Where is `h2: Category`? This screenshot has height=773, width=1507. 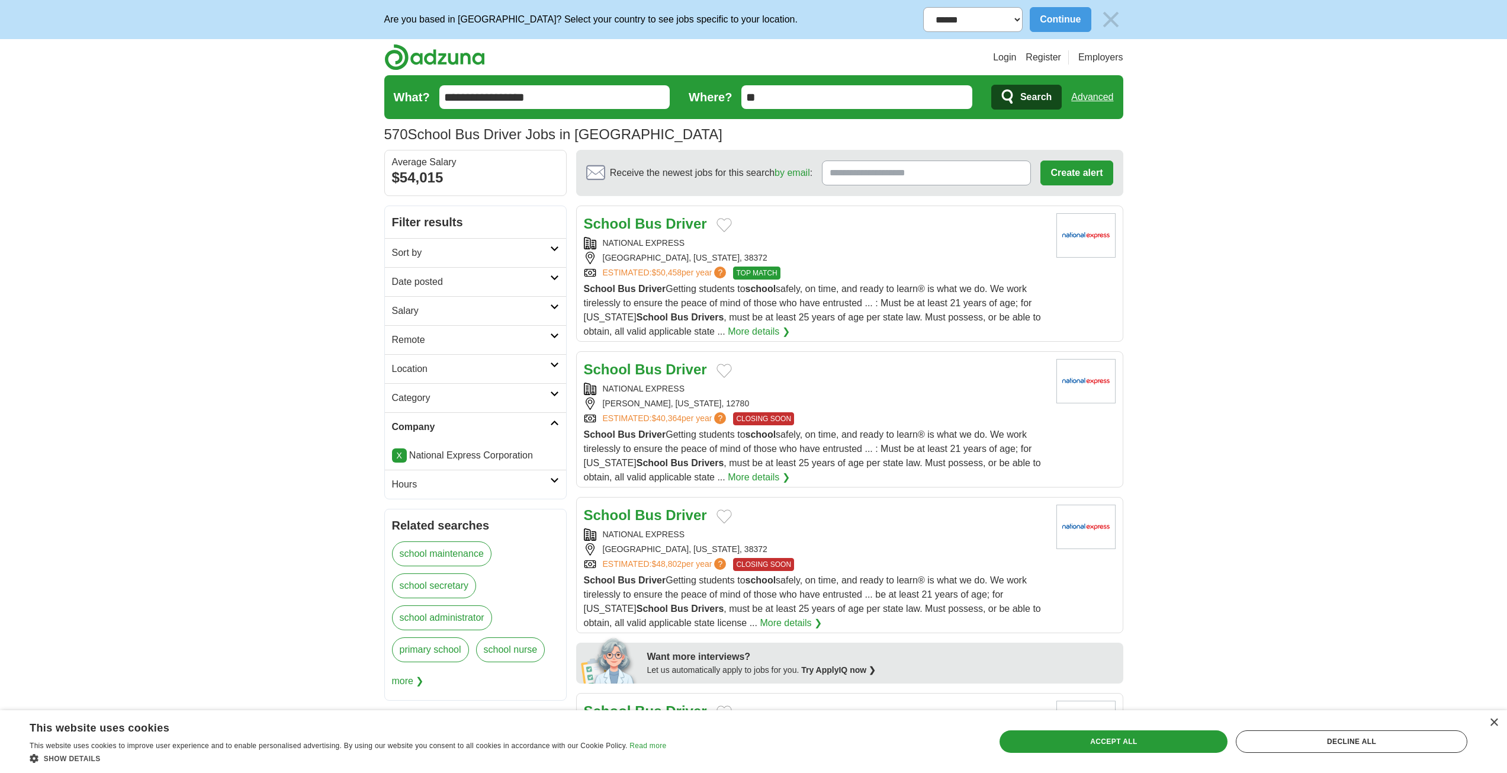 h2: Category is located at coordinates (471, 398).